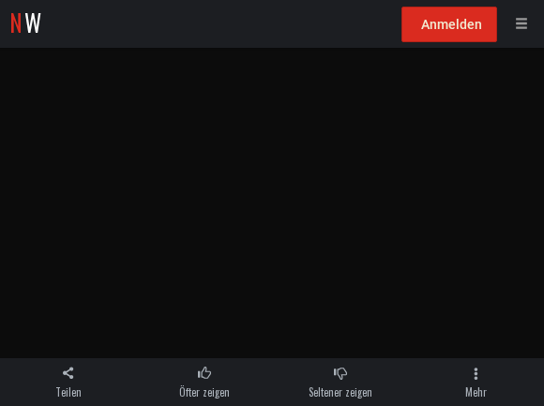  Describe the element at coordinates (203, 392) in the screenshot. I see `label: Öfter zeigen` at that location.